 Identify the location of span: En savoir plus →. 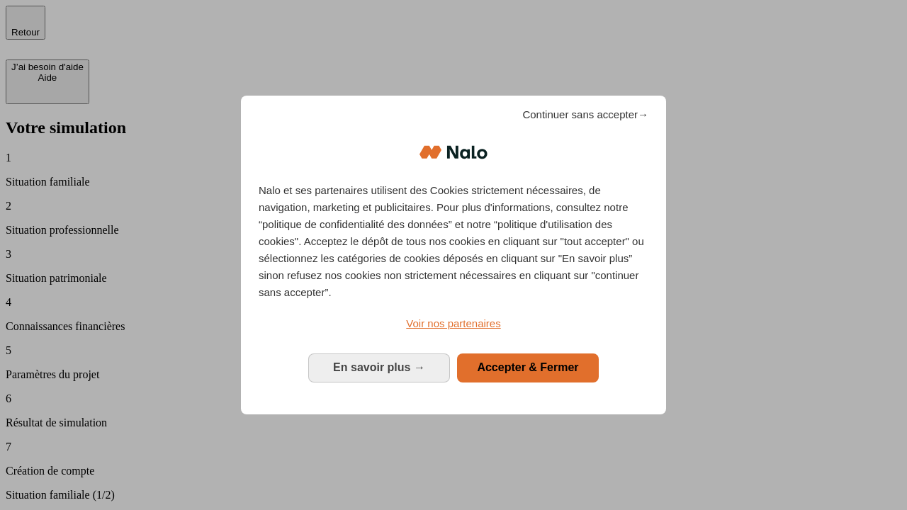
(379, 367).